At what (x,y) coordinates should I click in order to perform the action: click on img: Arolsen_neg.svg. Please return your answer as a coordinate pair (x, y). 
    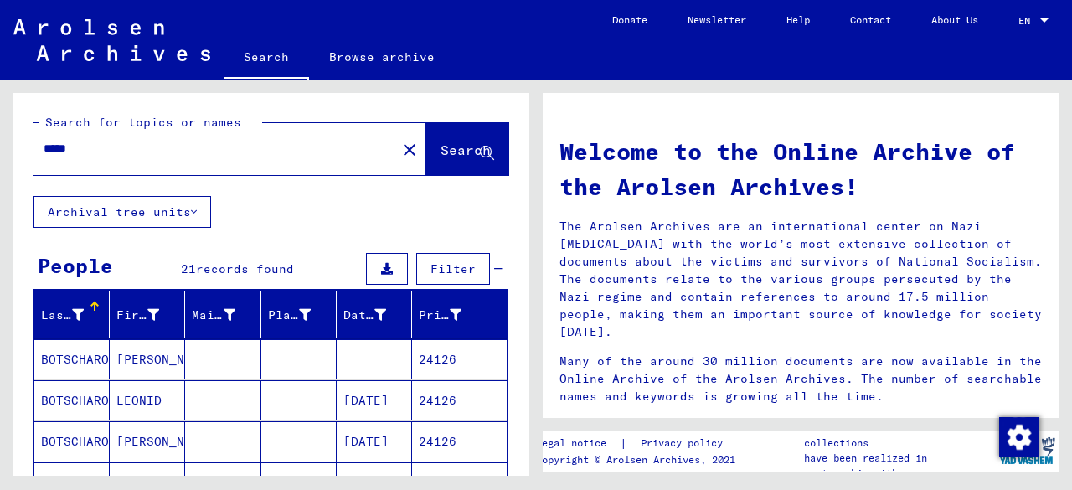
    Looking at the image, I should click on (111, 40).